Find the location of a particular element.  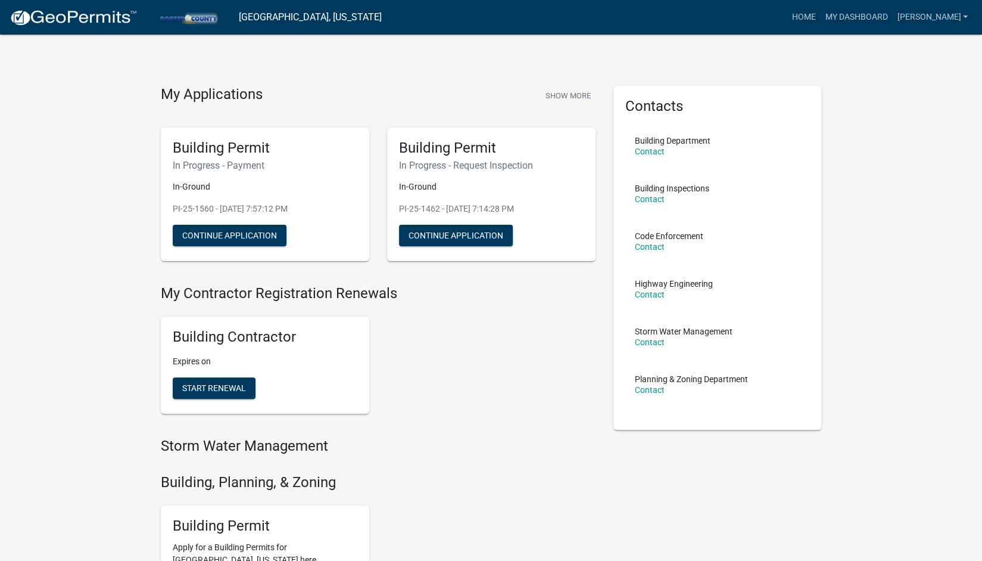

button: Start Renewal is located at coordinates (214, 388).